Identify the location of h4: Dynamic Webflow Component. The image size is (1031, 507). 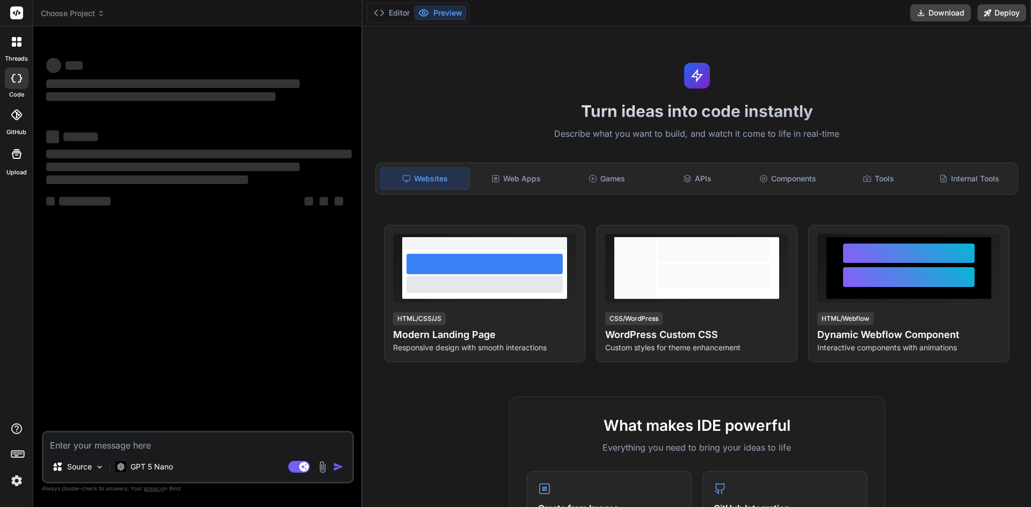
(908, 335).